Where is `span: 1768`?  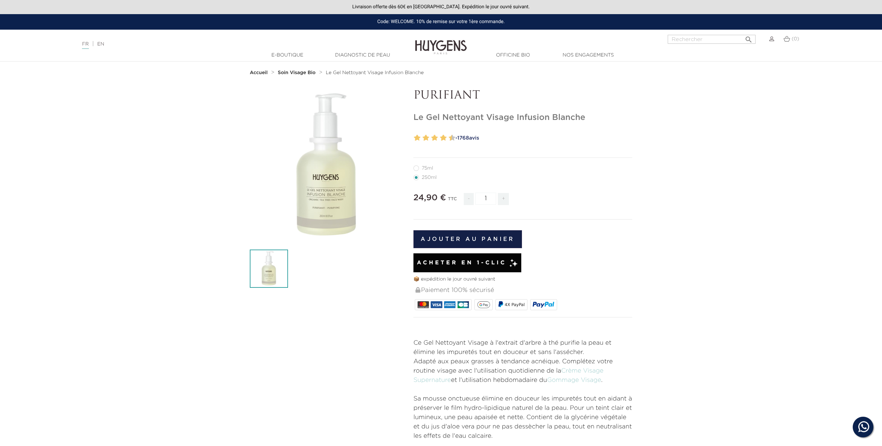
span: 1768 is located at coordinates (463, 138).